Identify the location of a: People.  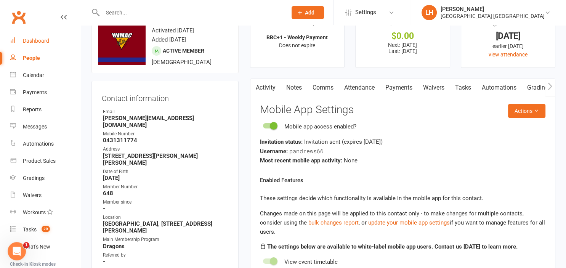
(45, 58).